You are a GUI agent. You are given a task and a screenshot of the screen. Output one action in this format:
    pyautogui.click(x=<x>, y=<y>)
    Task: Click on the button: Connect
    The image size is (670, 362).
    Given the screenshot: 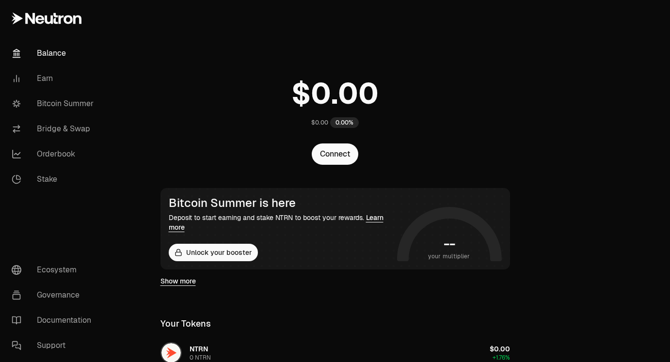 What is the action you would take?
    pyautogui.click(x=335, y=154)
    